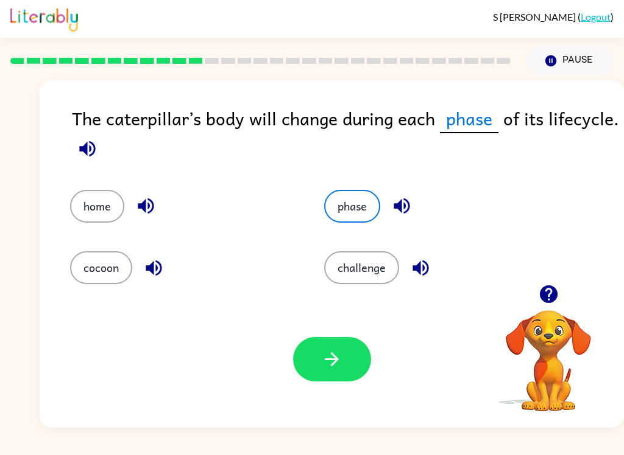  Describe the element at coordinates (569, 61) in the screenshot. I see `button: Pause` at that location.